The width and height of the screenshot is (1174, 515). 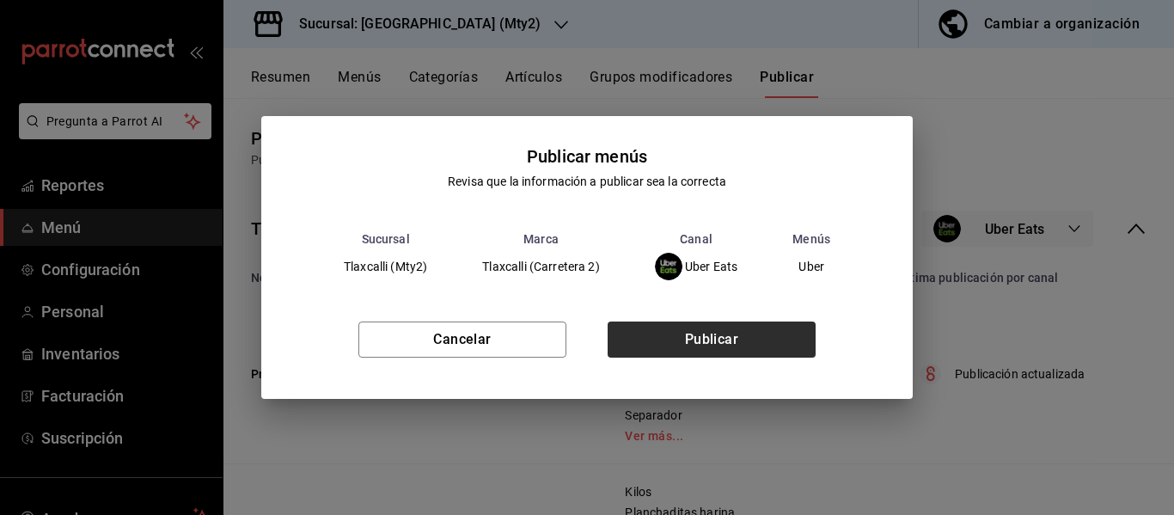 What do you see at coordinates (712, 339) in the screenshot?
I see `button: Publicar` at bounding box center [712, 339].